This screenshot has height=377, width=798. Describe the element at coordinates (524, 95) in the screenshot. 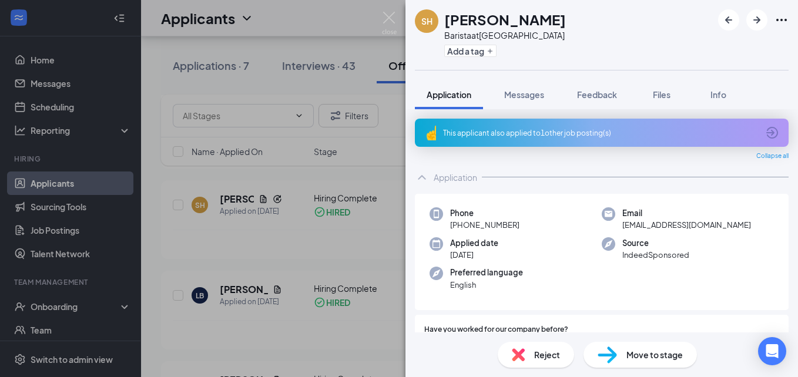

I see `span: Messages` at that location.